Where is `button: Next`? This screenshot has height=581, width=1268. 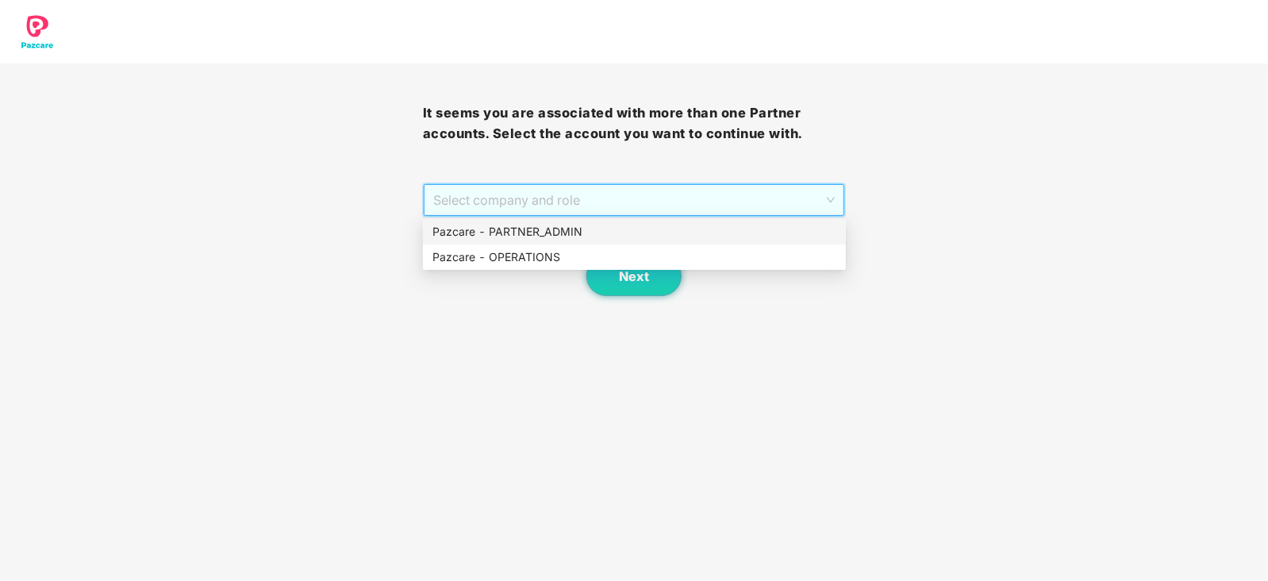 button: Next is located at coordinates (634, 276).